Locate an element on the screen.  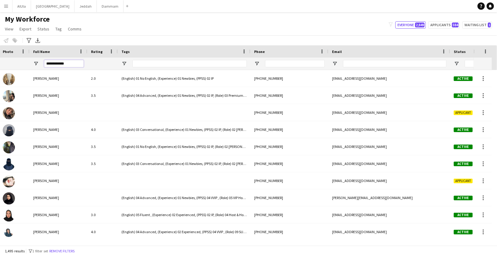
input: Email Filter Input is located at coordinates (395, 64).